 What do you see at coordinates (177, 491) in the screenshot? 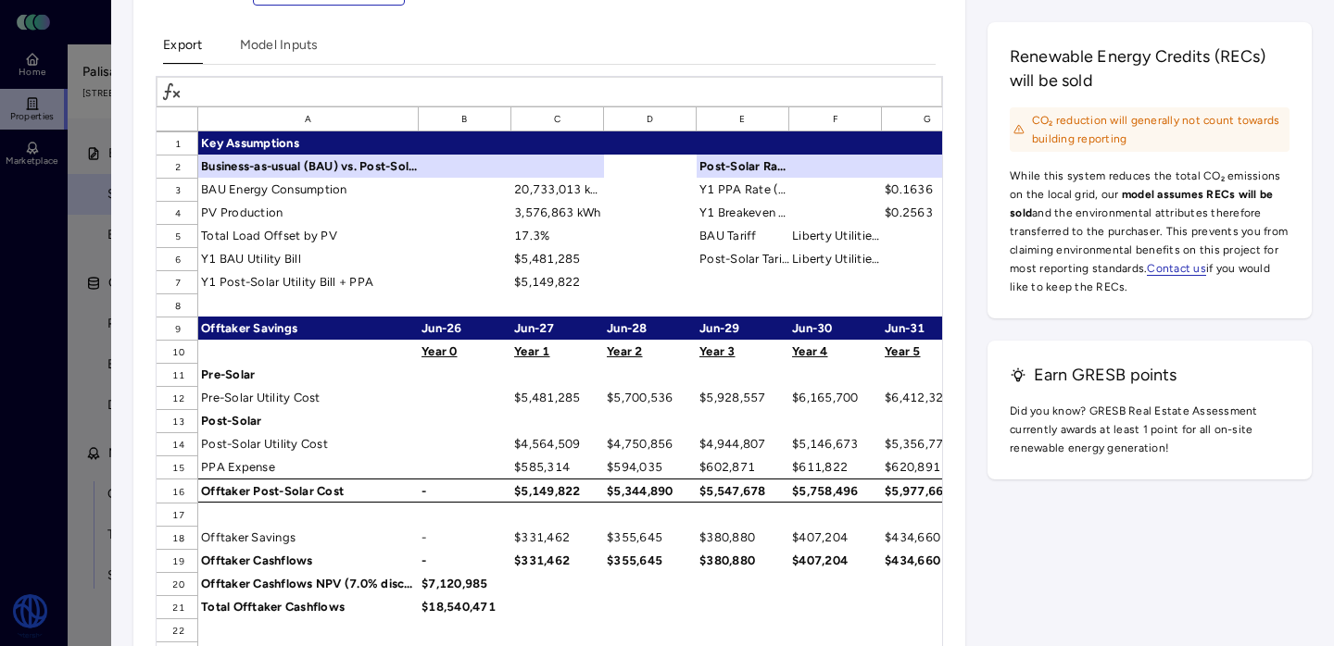
I see `div: 16` at bounding box center [177, 491].